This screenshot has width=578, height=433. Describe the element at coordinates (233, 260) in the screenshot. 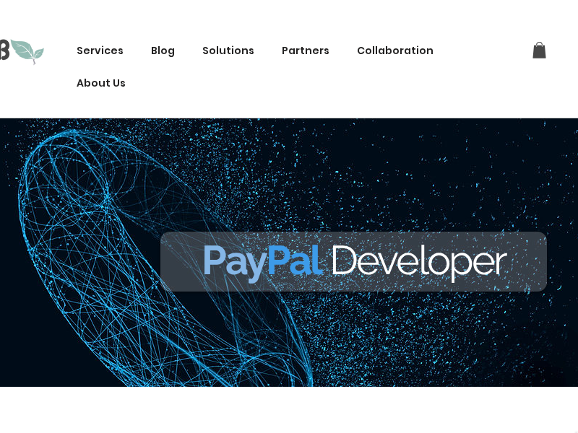

I see `span: Pay` at that location.